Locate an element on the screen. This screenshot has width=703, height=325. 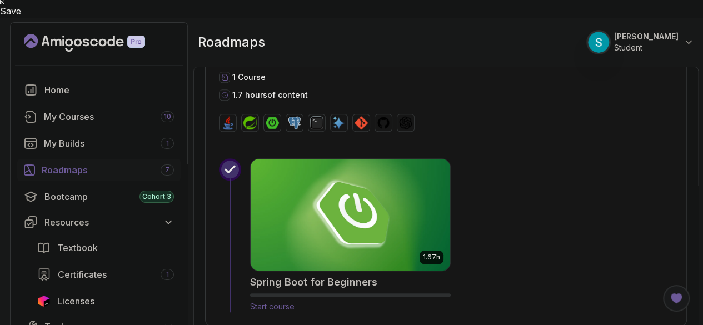
p: 1.67h is located at coordinates (431, 257).